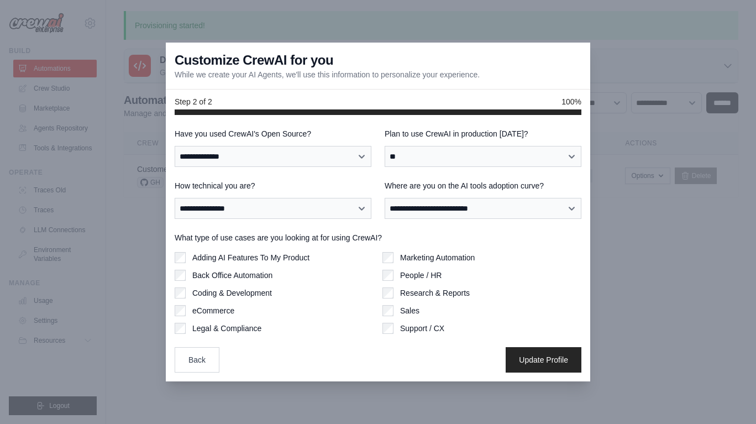  Describe the element at coordinates (571, 102) in the screenshot. I see `span: 100%` at that location.